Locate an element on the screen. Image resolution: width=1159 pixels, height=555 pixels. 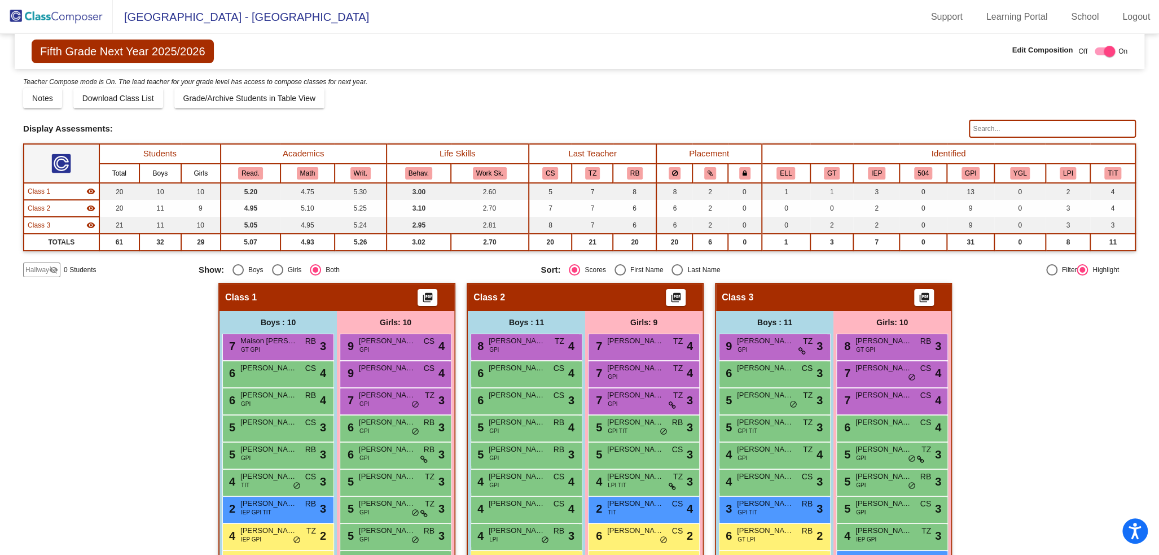
th: Students is located at coordinates (160, 153).